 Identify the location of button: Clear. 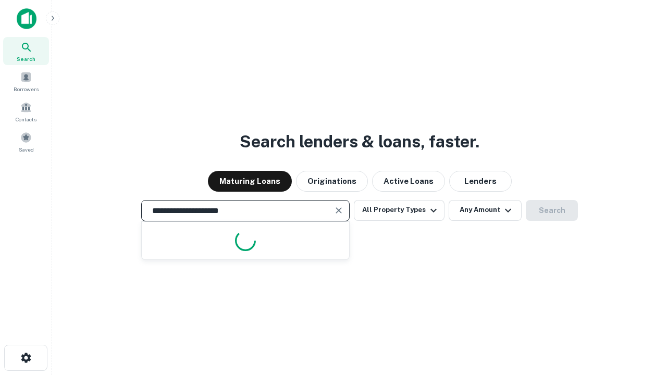
(339, 211).